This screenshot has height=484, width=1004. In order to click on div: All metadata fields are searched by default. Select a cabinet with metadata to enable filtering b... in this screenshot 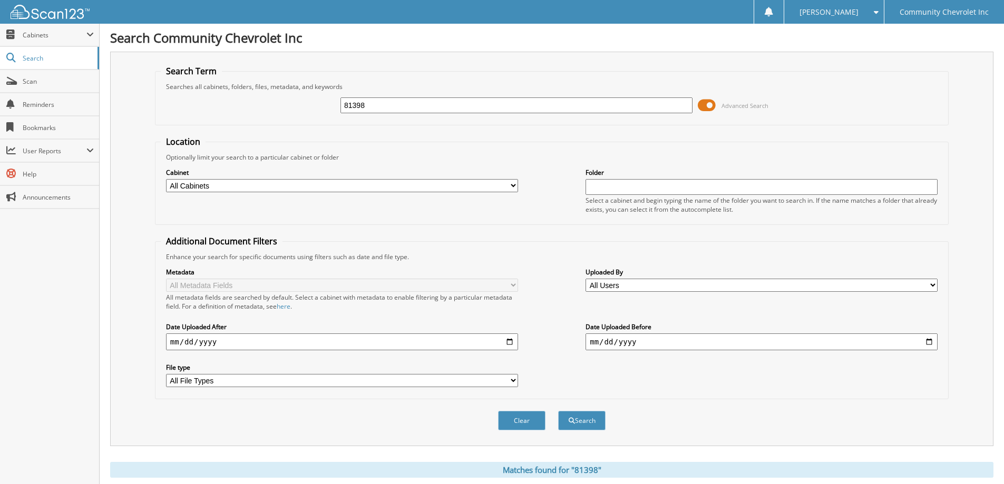, I will do `click(342, 302)`.